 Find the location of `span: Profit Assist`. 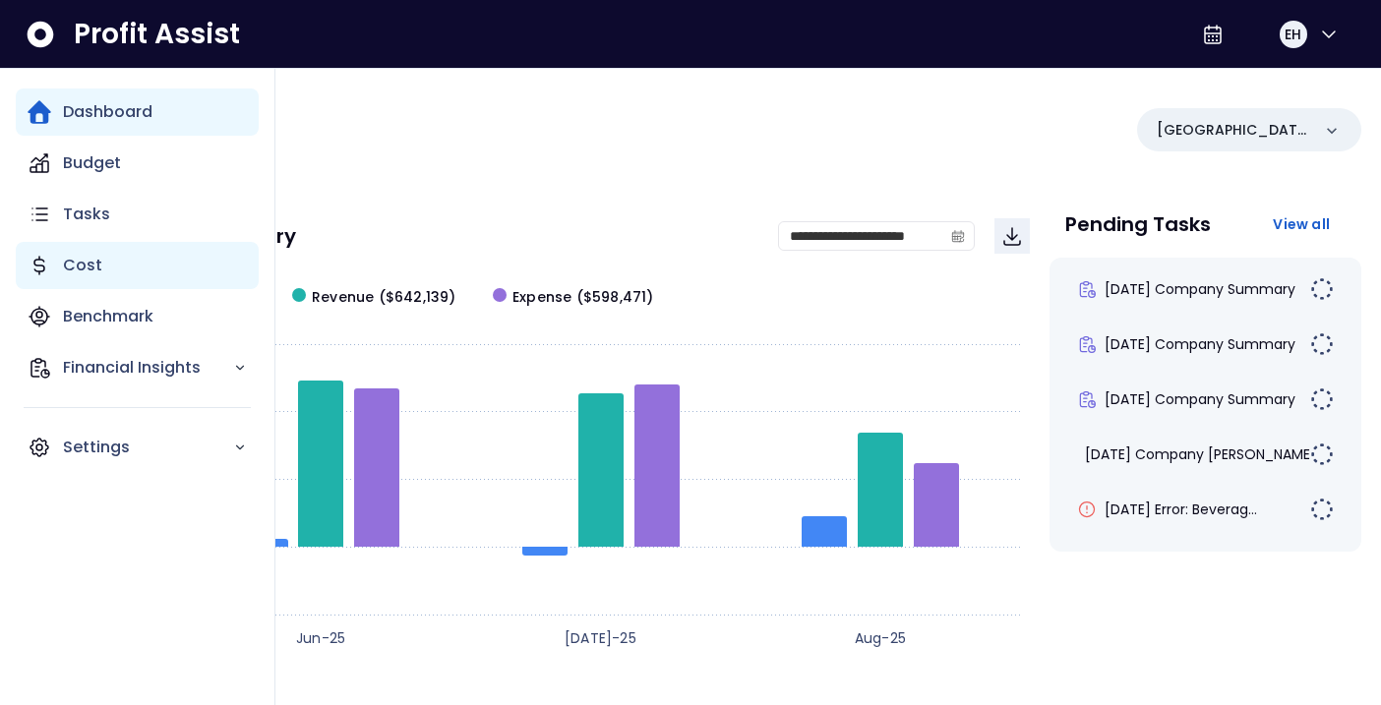

span: Profit Assist is located at coordinates (156, 34).